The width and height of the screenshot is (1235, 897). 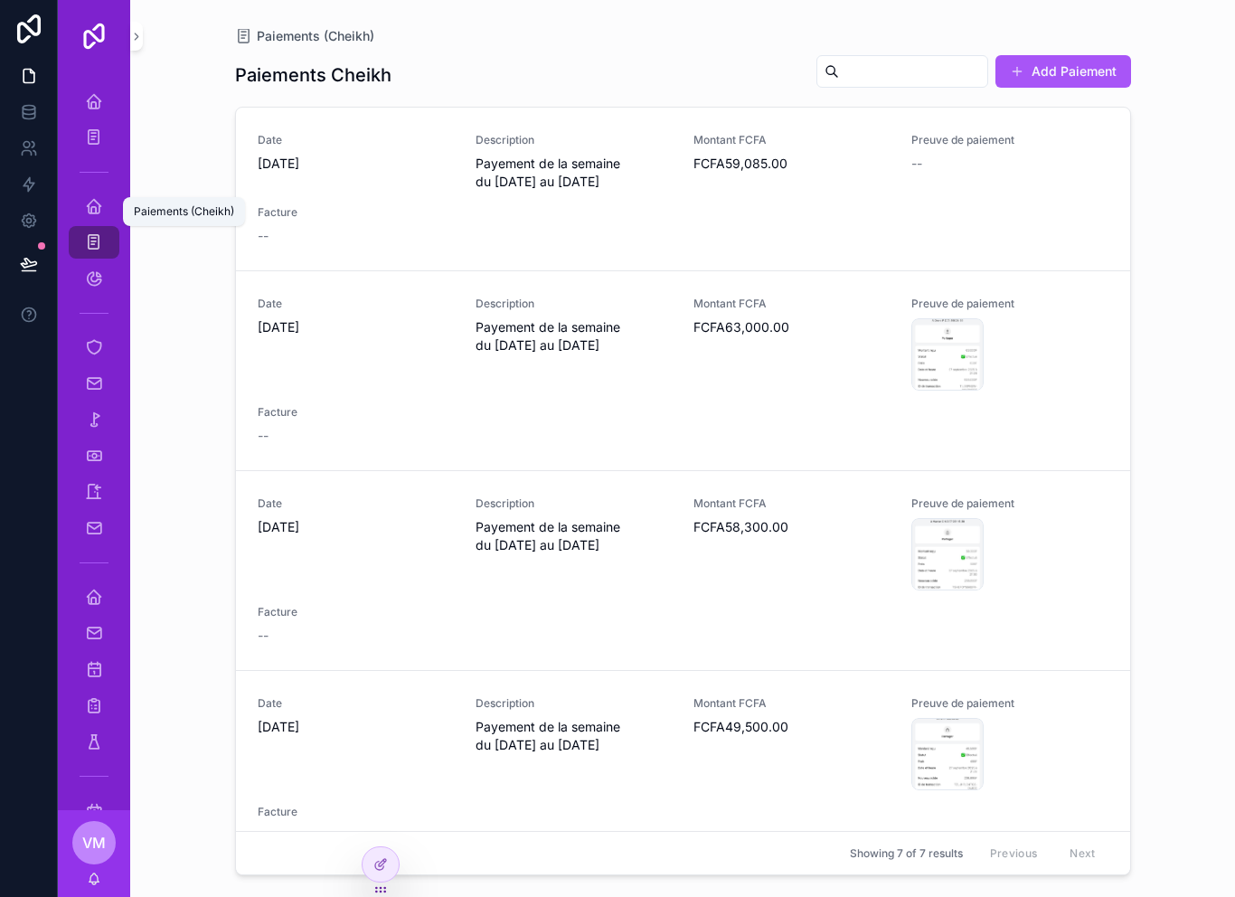 What do you see at coordinates (791, 527) in the screenshot?
I see `span: FCFA58,300.00` at bounding box center [791, 527].